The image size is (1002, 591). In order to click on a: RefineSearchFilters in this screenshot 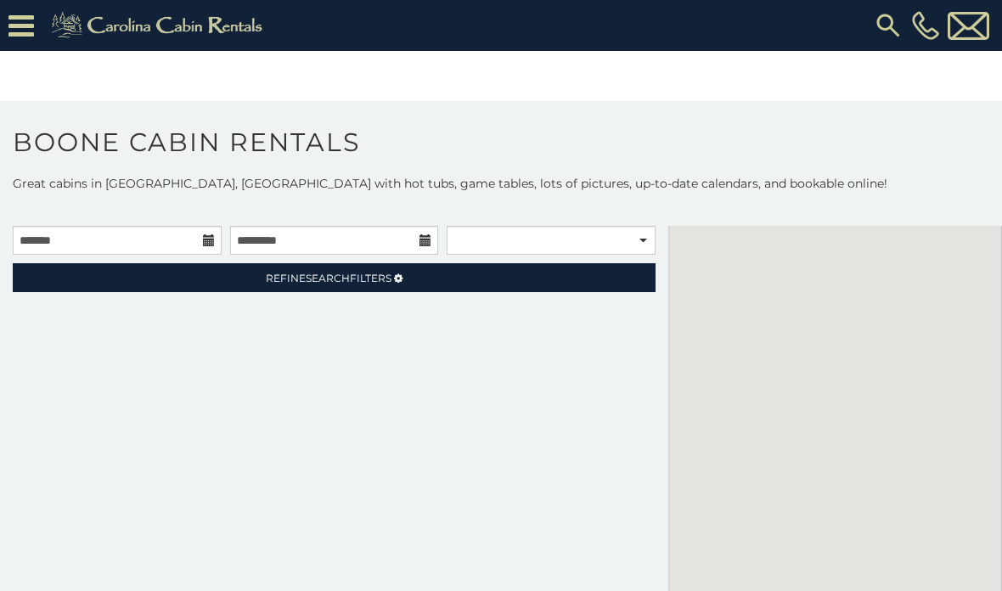, I will do `click(334, 278)`.